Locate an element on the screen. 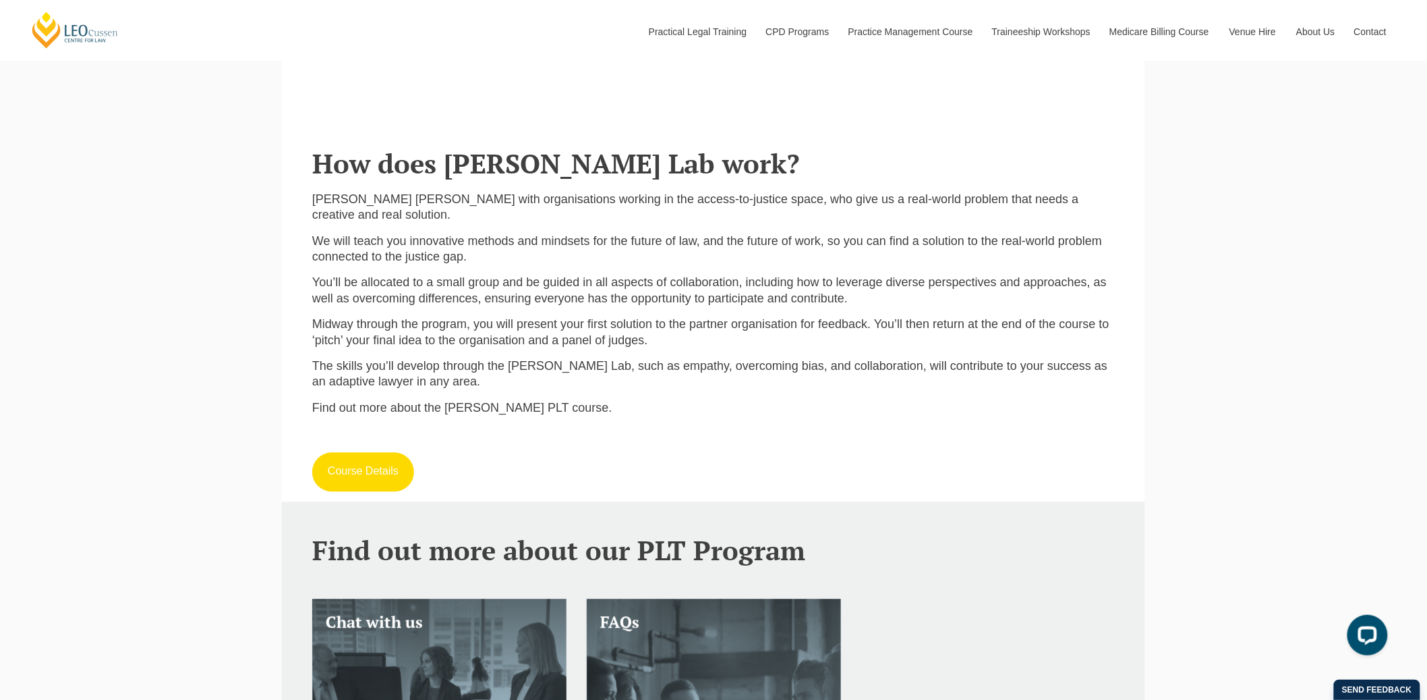  a: Practice Management Course is located at coordinates (910, 32).